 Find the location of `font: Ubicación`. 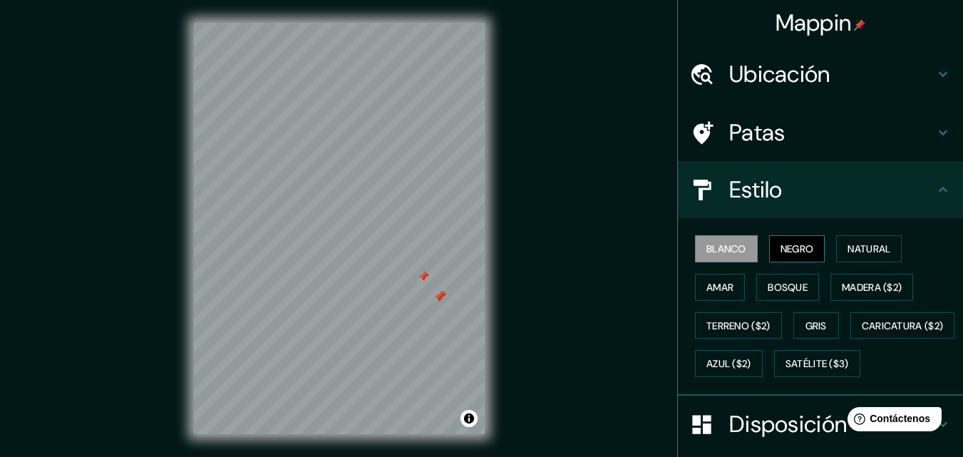

font: Ubicación is located at coordinates (780, 74).